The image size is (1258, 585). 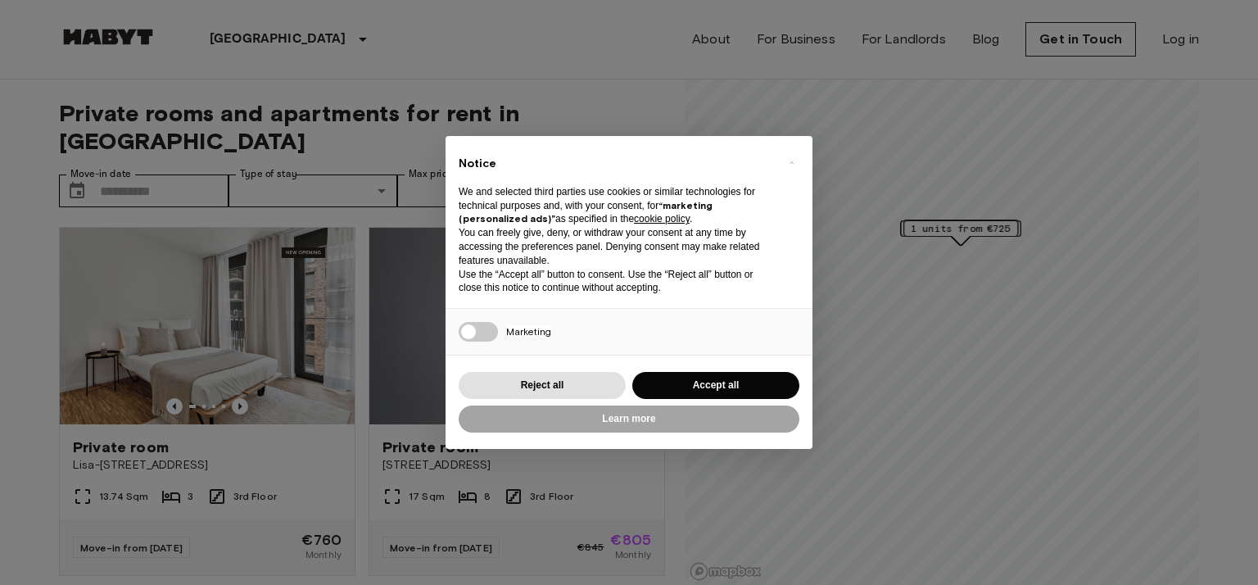 I want to click on span: Marketing, so click(x=528, y=331).